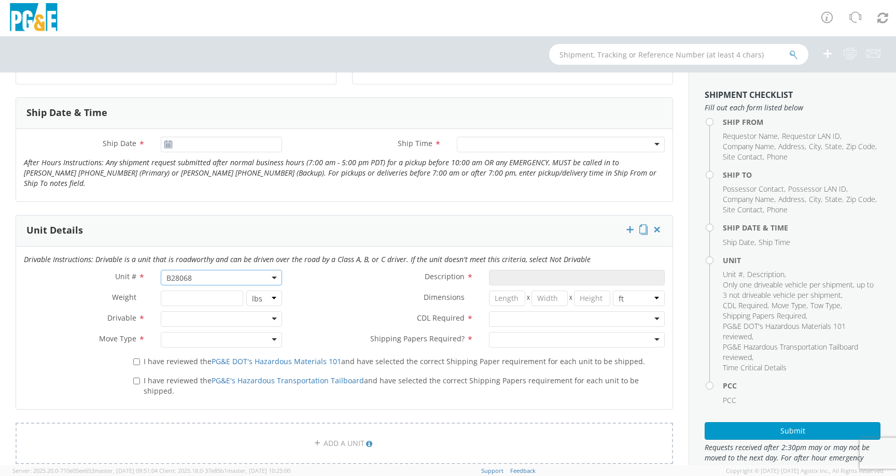 This screenshot has width=896, height=476. Describe the element at coordinates (307, 259) in the screenshot. I see `i: Drivable Instructions: Drivable is a unit that is roadworthy and can be driven over the road by a...` at that location.